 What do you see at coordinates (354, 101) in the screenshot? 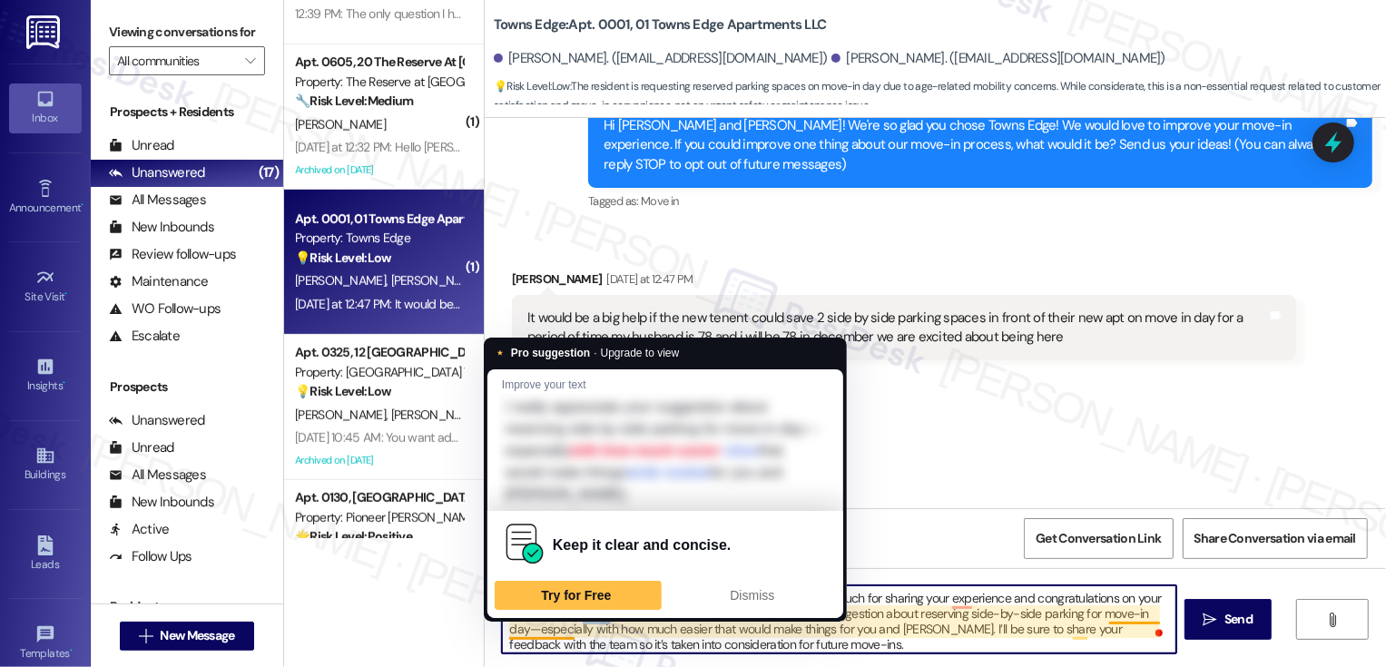
I see `strong: 🔧 Risk Level: Medium` at bounding box center [354, 101].